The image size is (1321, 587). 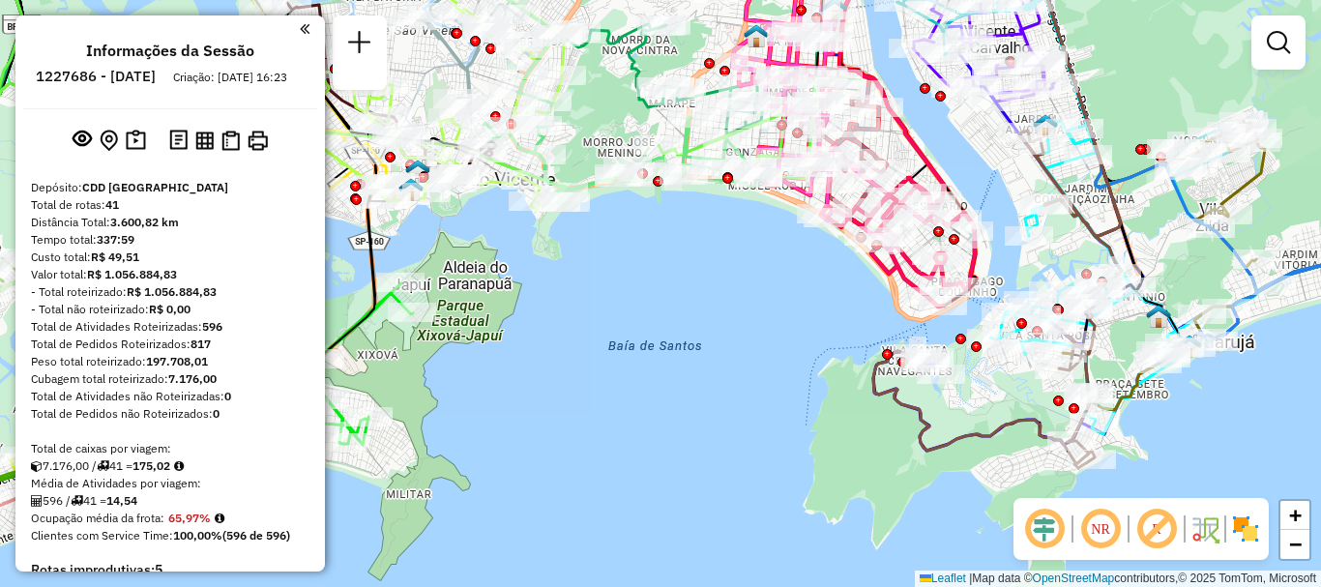 What do you see at coordinates (170, 501) in the screenshot?
I see `div: 596 / 41 =` at bounding box center [170, 501].